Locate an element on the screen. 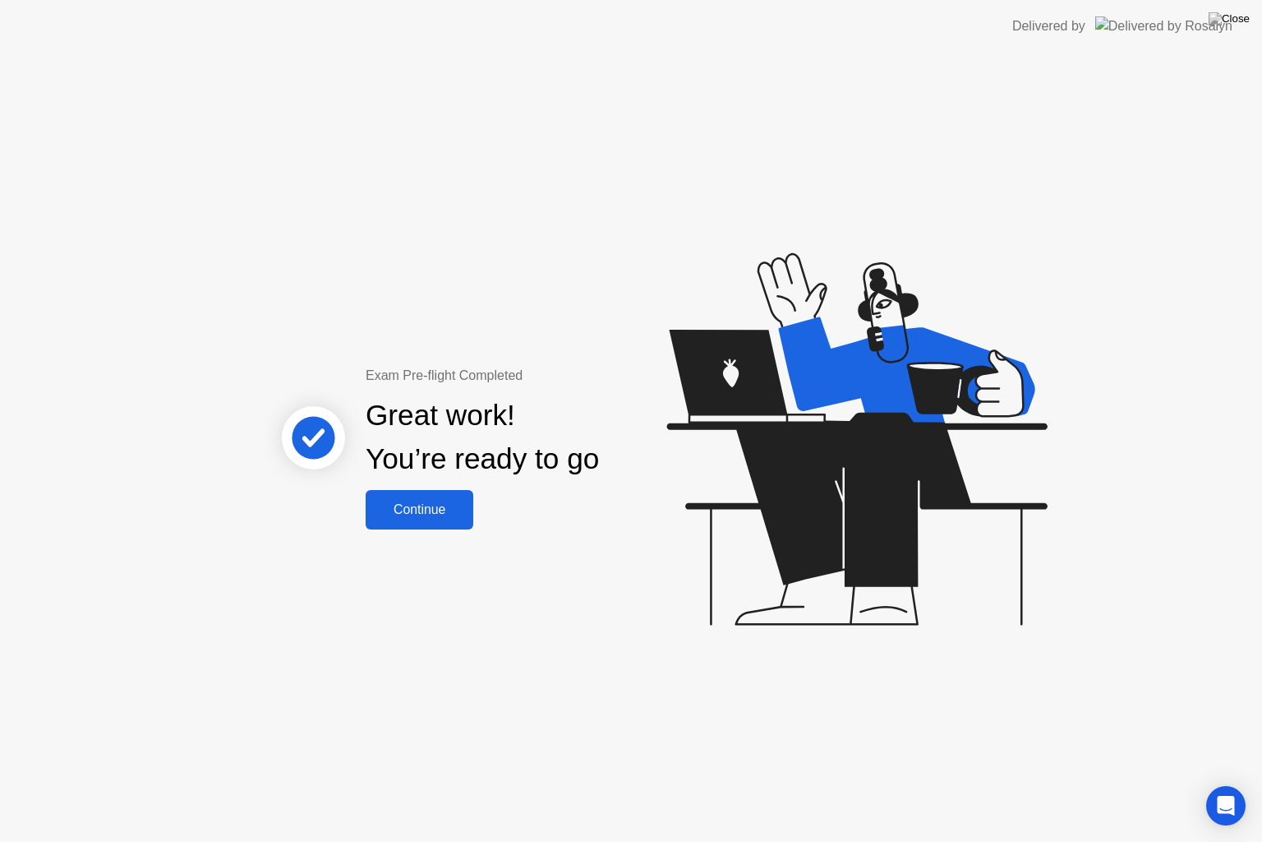  div: Exam Pre-flight Completed is located at coordinates (535, 376).